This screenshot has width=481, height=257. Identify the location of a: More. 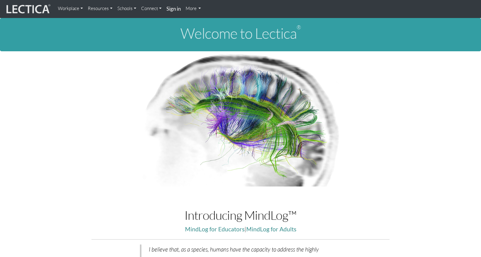
(193, 9).